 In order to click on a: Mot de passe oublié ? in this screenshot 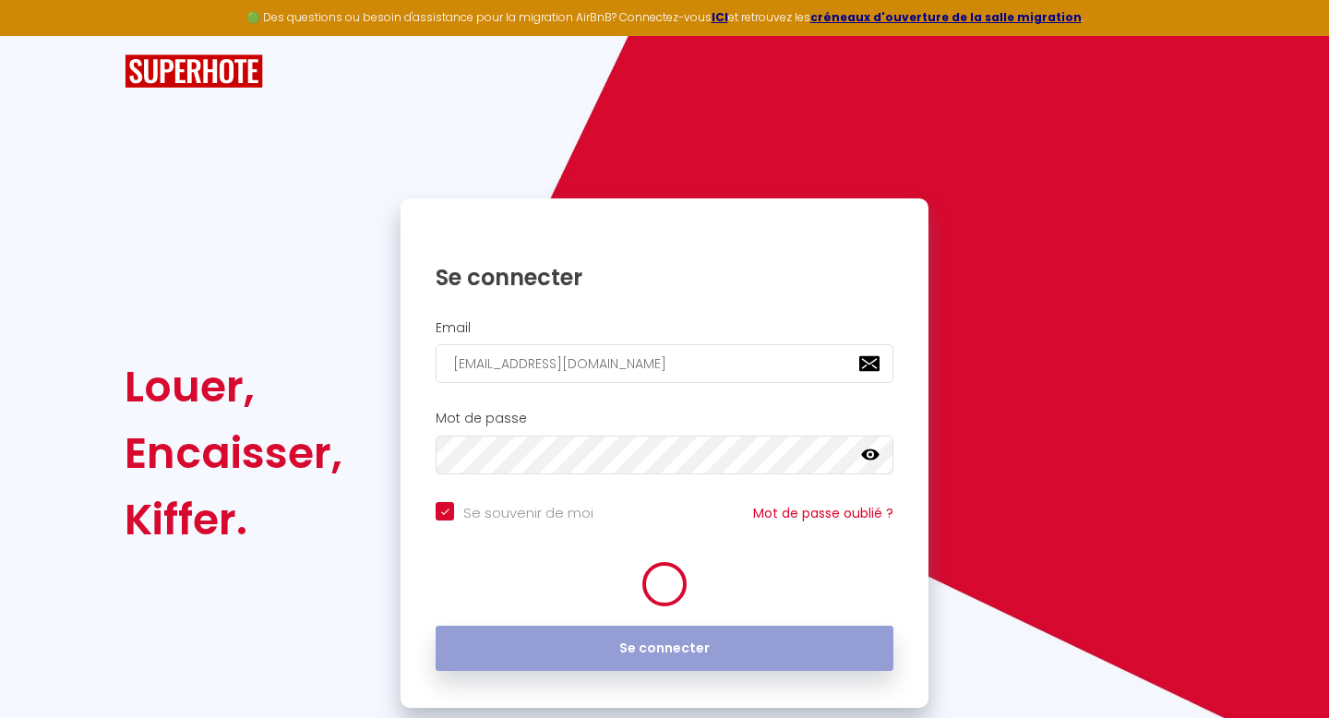, I will do `click(823, 513)`.